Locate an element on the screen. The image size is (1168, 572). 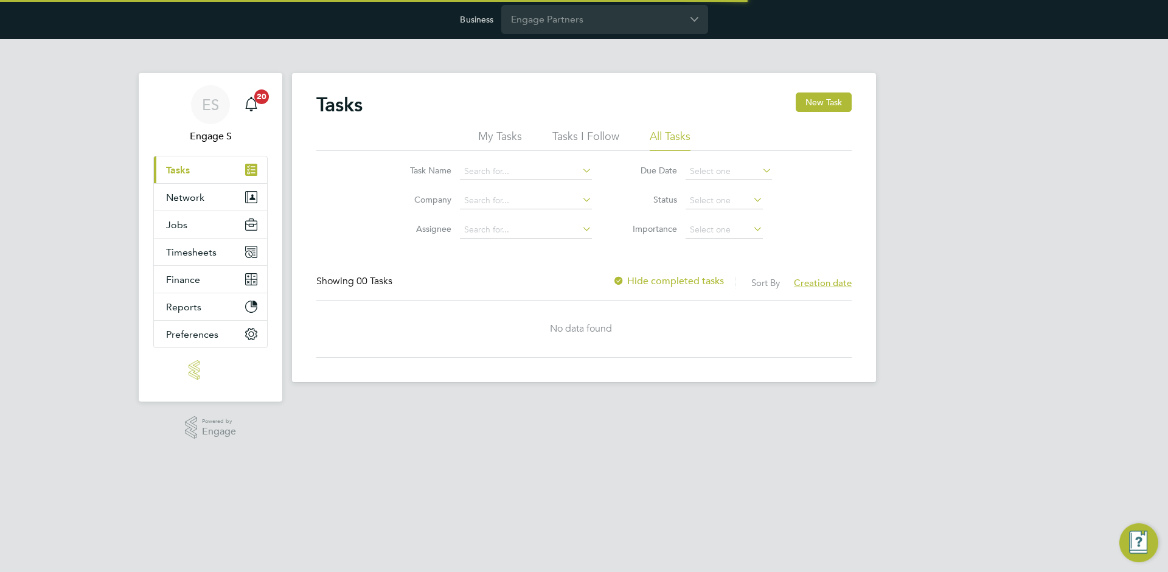
label: Due Date is located at coordinates (650, 170).